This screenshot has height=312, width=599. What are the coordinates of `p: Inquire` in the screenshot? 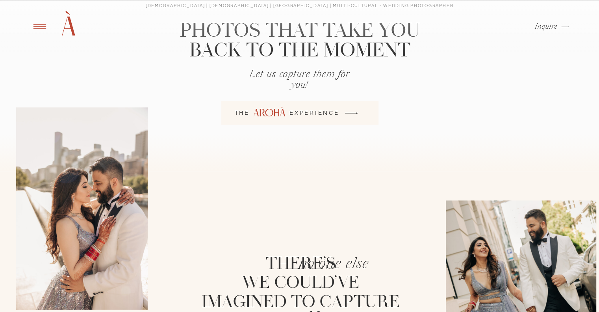 It's located at (546, 27).